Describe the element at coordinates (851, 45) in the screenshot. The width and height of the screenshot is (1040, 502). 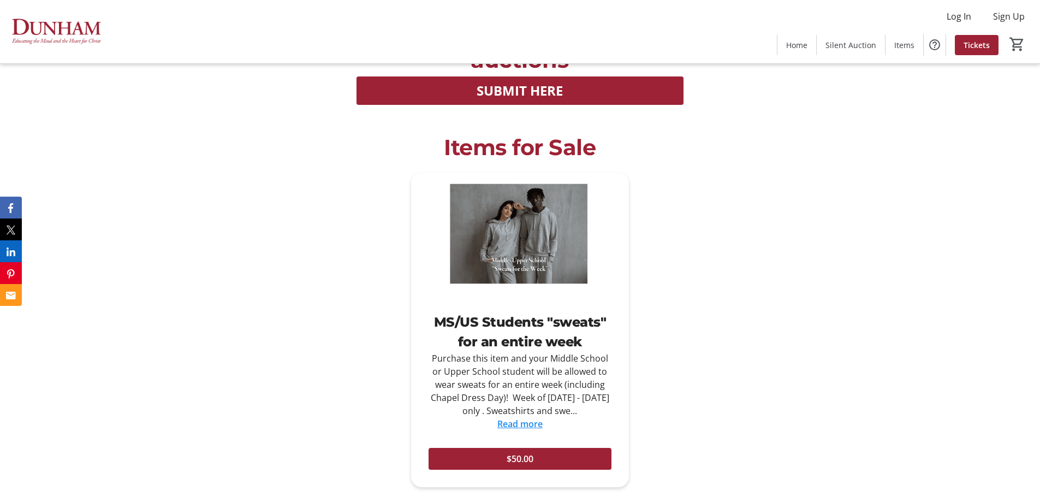
I see `a: Silent Auction` at that location.